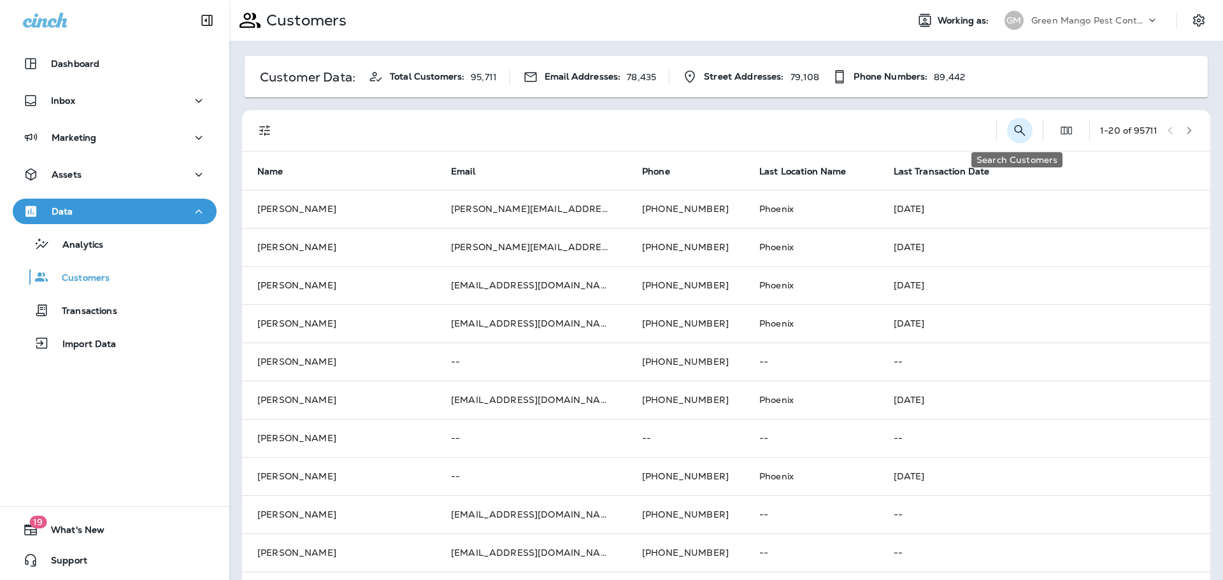 The height and width of the screenshot is (580, 1223). I want to click on p: Customer Data:, so click(308, 77).